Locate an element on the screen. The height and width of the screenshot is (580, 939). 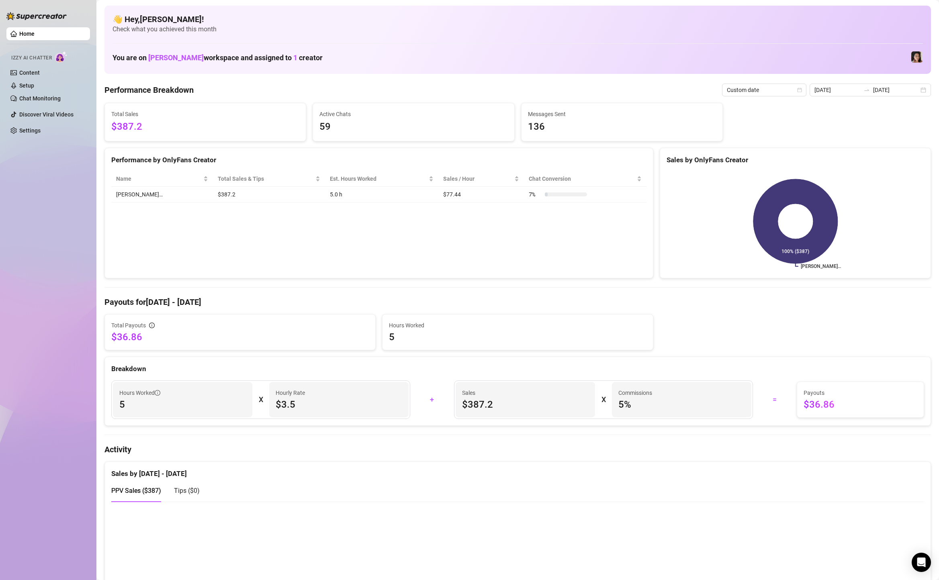
img: AI Chatter is located at coordinates (61, 57).